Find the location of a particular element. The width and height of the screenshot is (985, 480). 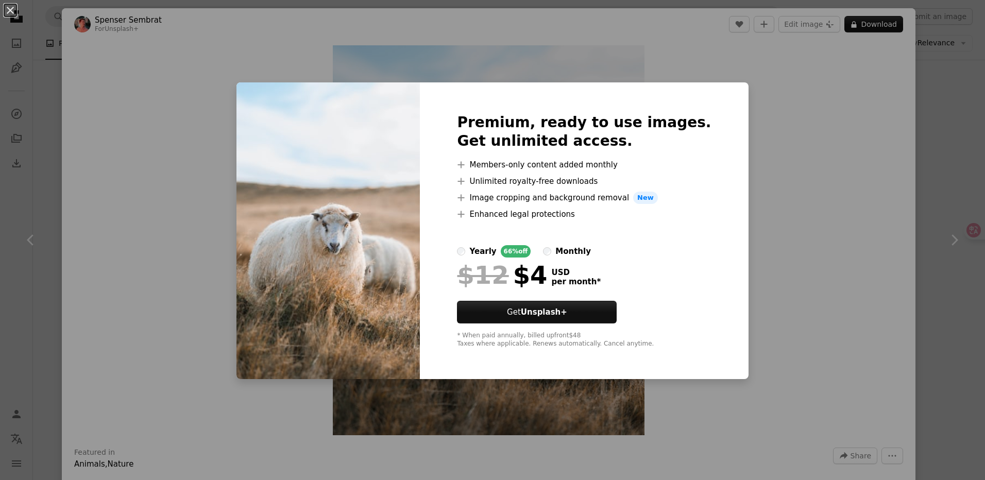

span: New is located at coordinates (646, 198).